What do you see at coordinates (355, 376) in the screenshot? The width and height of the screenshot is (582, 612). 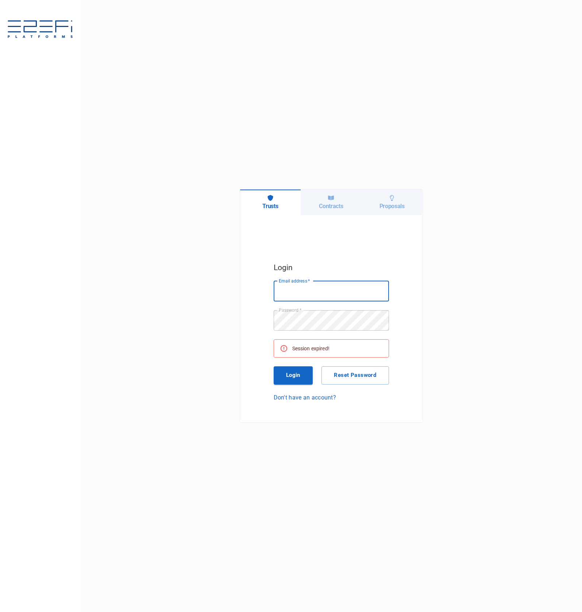 I see `button: Reset Password` at bounding box center [355, 376].